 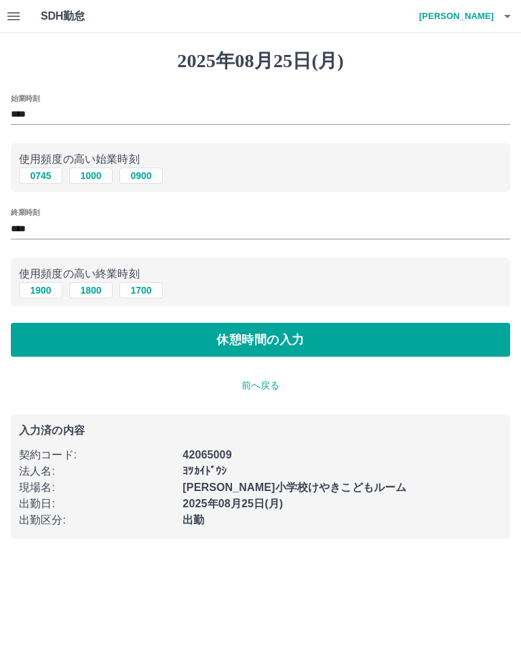 I want to click on b: ﾖﾂｶｲﾄﾞｳｼ, so click(x=204, y=471).